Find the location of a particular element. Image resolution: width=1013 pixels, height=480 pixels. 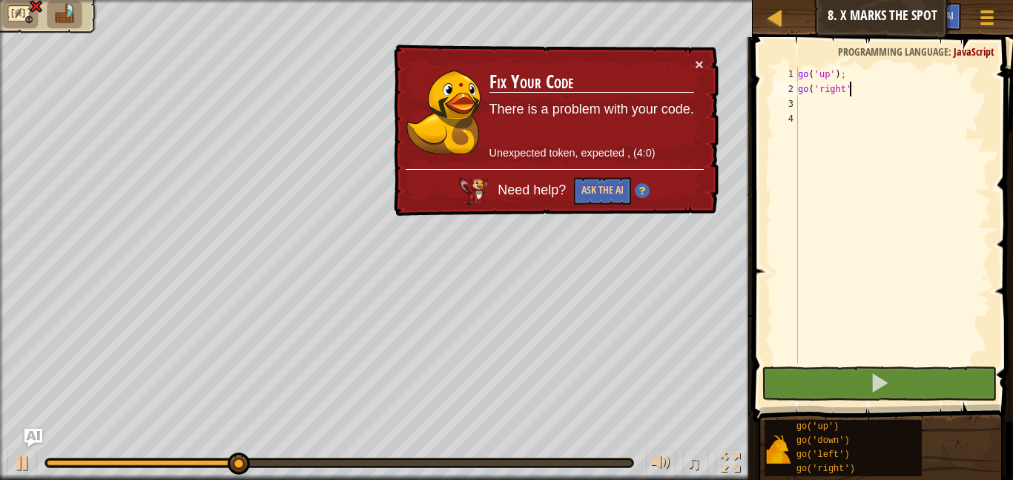

button: Adjust volume is located at coordinates (661, 464).